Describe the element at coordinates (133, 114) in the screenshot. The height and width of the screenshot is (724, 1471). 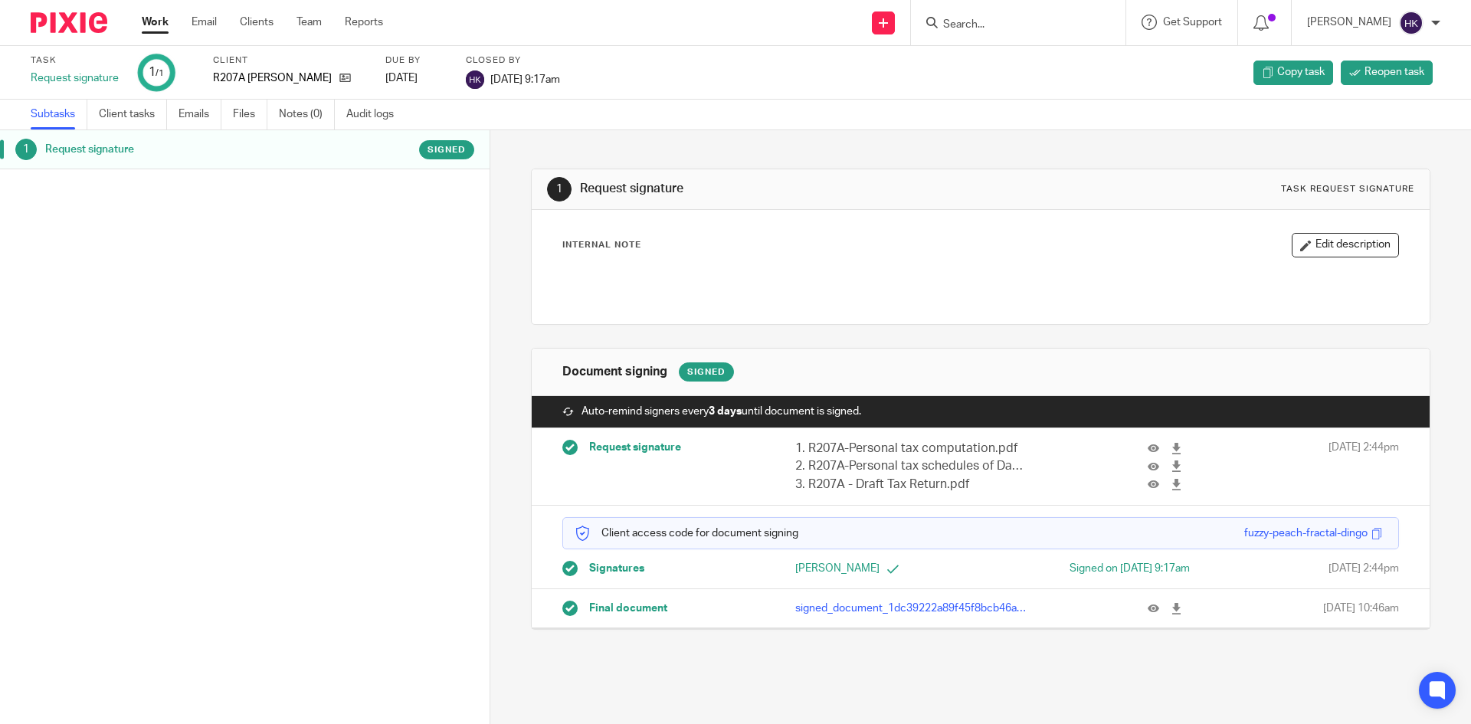
I see `a: Client tasks` at that location.